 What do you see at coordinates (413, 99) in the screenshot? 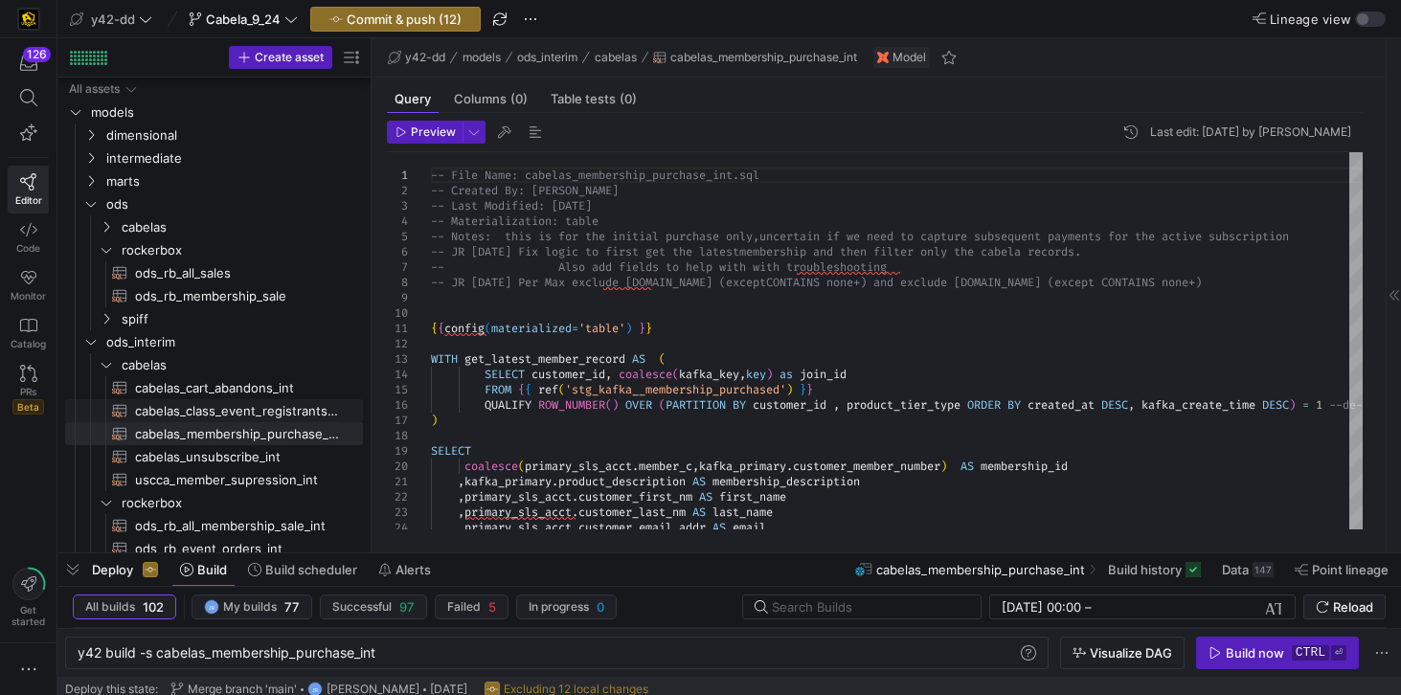
I see `span: Query` at bounding box center [413, 99].